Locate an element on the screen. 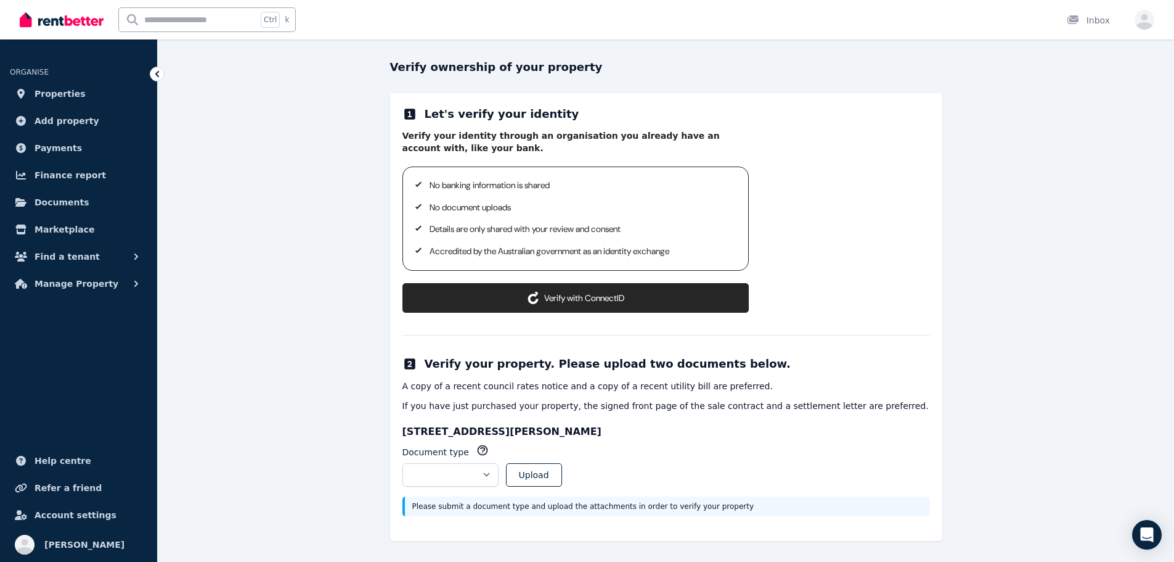 The image size is (1174, 562). span: Account settings is located at coordinates (75, 515).